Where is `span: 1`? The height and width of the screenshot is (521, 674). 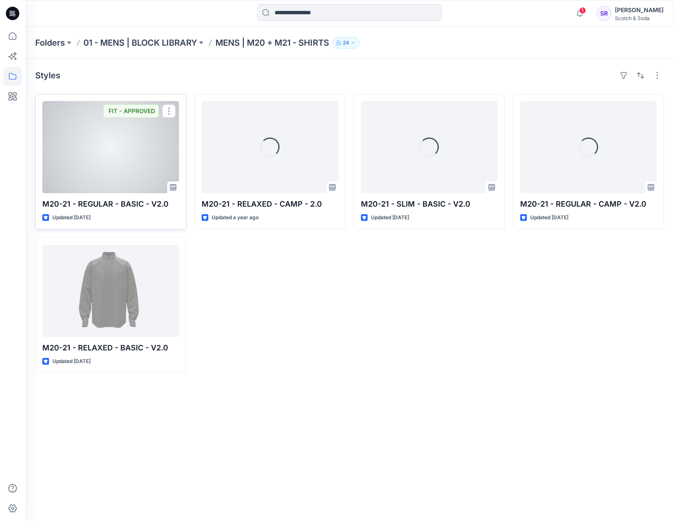
span: 1 is located at coordinates (582, 10).